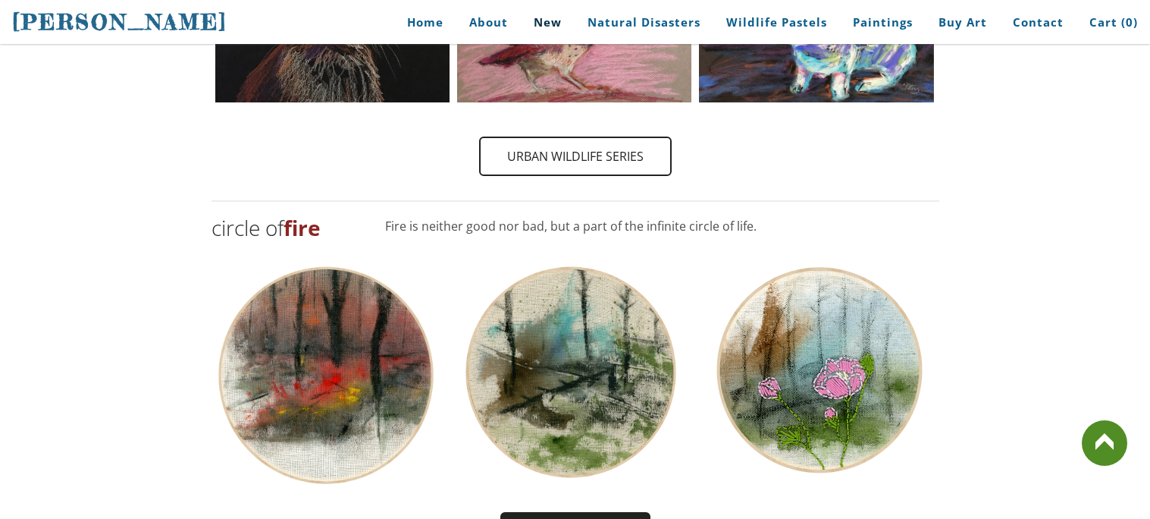  What do you see at coordinates (963, 22) in the screenshot?
I see `a: Buy Art` at bounding box center [963, 22].